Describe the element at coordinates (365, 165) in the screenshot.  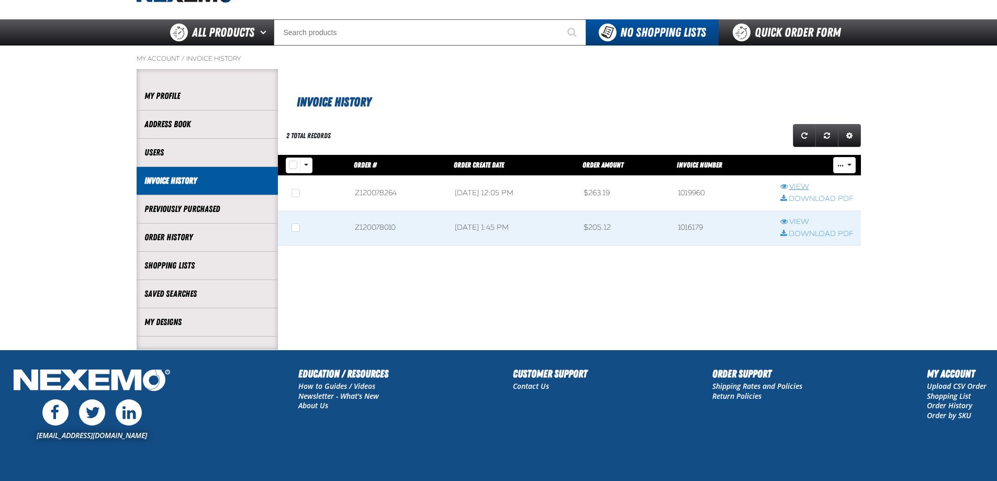
I see `span: Order #` at that location.